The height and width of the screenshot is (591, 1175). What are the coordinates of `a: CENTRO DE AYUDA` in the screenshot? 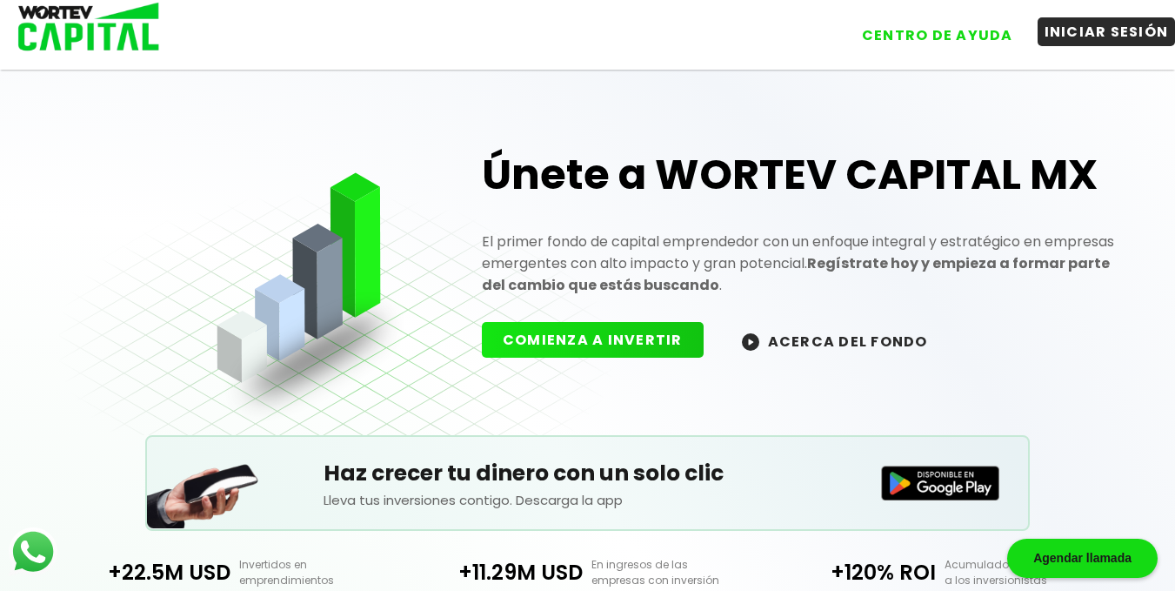 It's located at (929, 29).